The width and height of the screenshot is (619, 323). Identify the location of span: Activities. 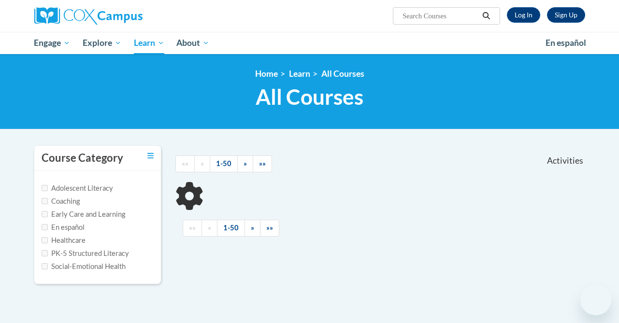
(565, 161).